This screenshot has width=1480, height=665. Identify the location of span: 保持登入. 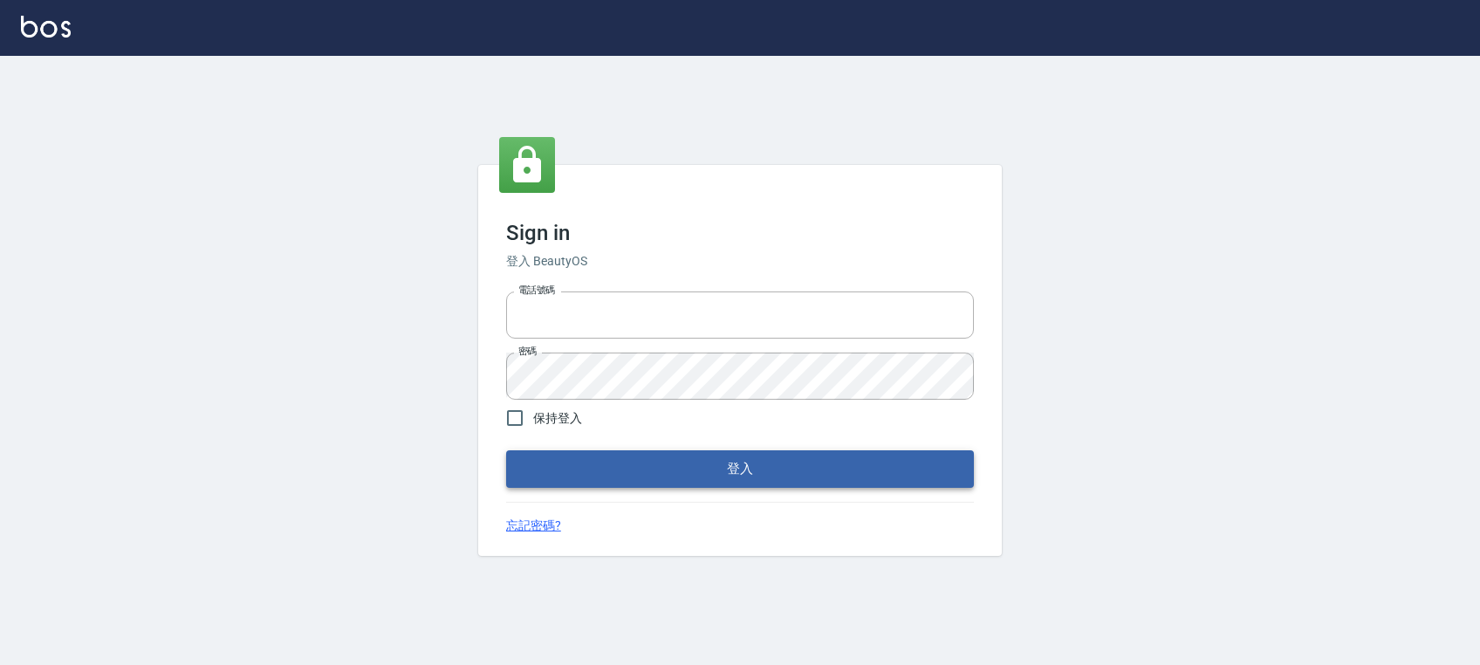
(558, 418).